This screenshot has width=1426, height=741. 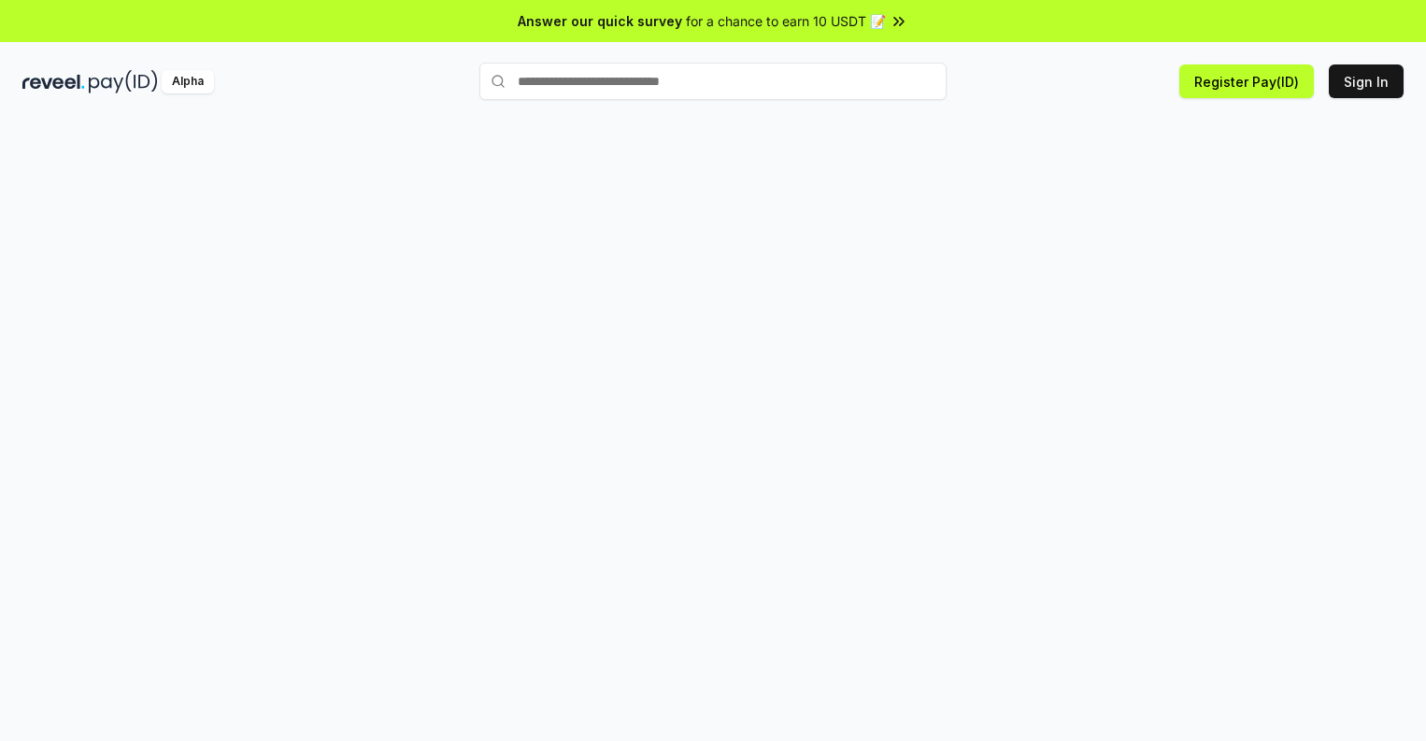 What do you see at coordinates (53, 81) in the screenshot?
I see `img: reveel_dark` at bounding box center [53, 81].